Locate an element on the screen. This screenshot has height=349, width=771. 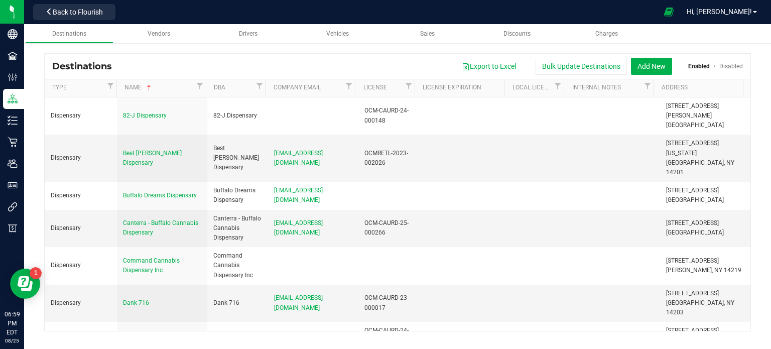
inline-svg: Distribution is located at coordinates (13, 99).